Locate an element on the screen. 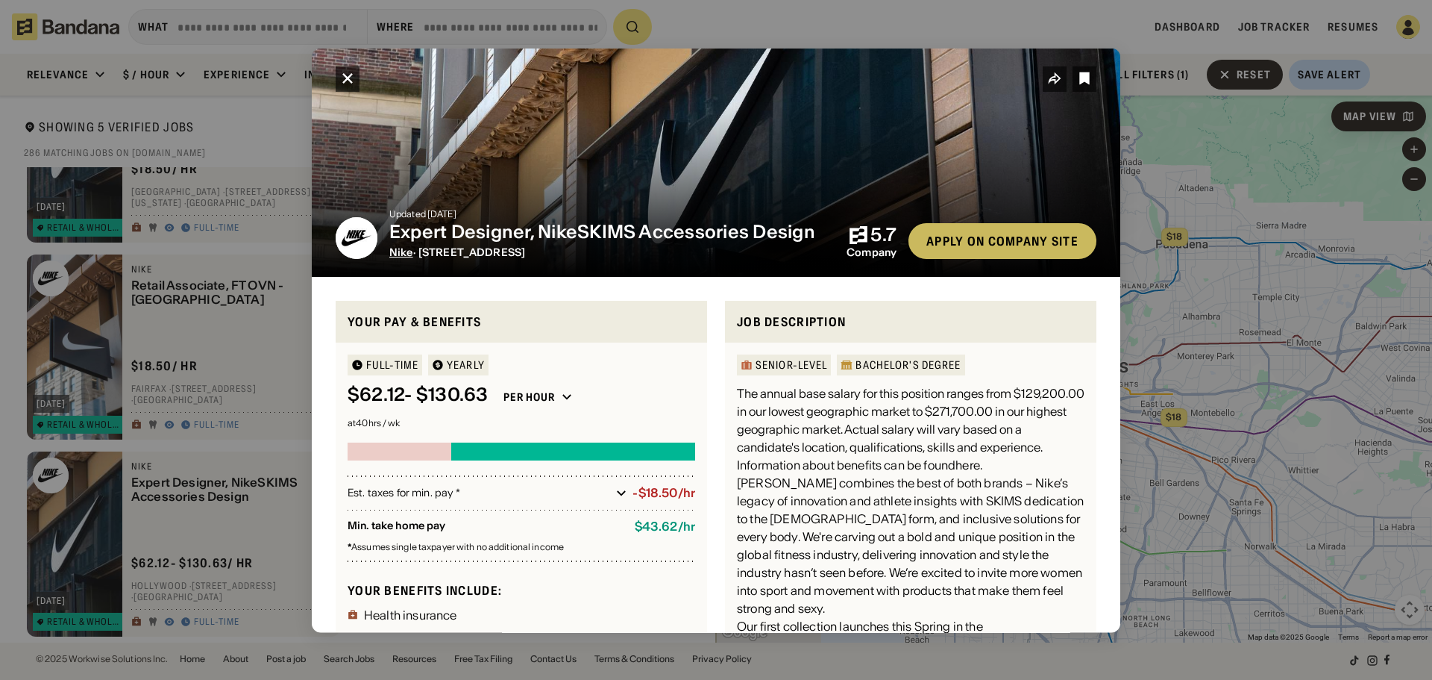  div: Job Description is located at coordinates (911, 321).